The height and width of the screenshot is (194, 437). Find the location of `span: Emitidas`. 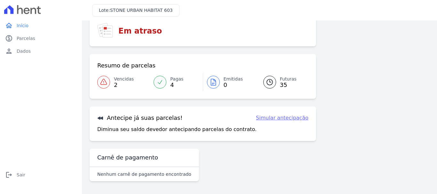

span: Emitidas is located at coordinates (233, 79).